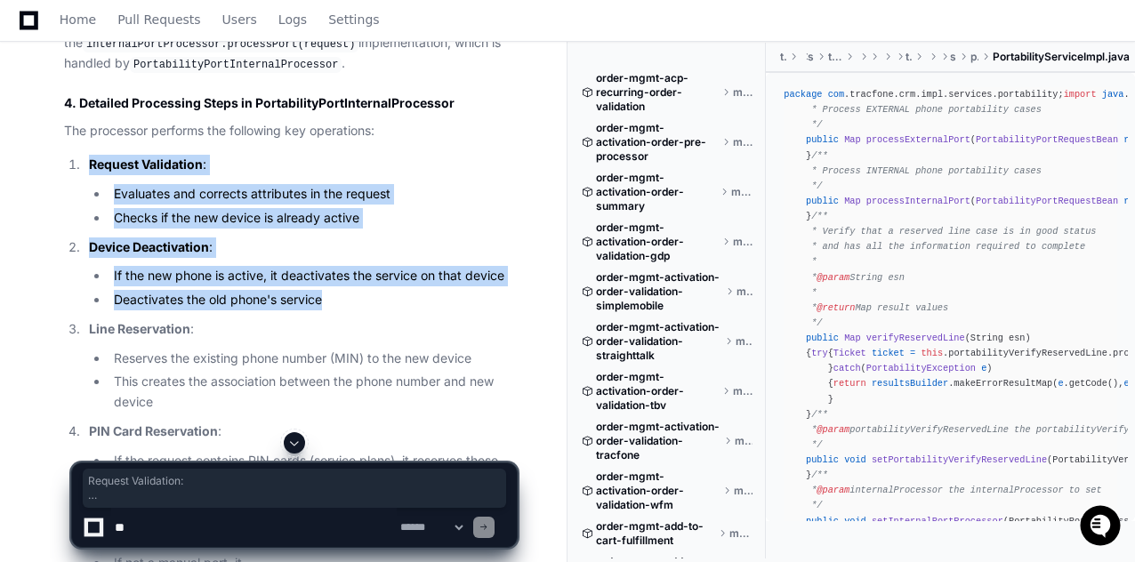 The image size is (1135, 562). Describe the element at coordinates (294, 488) in the screenshot. I see `span: Request Validation: Evaluates and corrects attributes in the request Checks if the new device is ...` at that location.